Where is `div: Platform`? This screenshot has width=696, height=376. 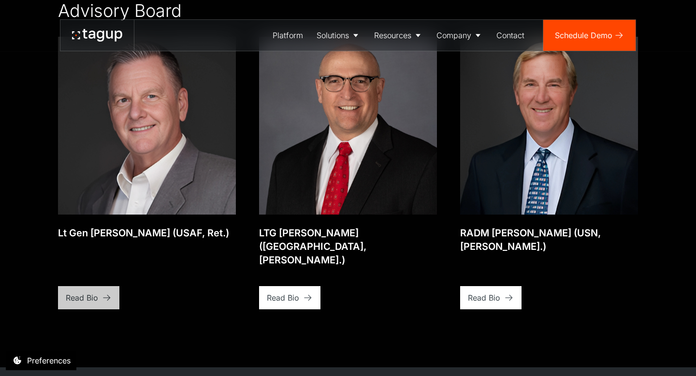
div: Platform is located at coordinates (288, 35).